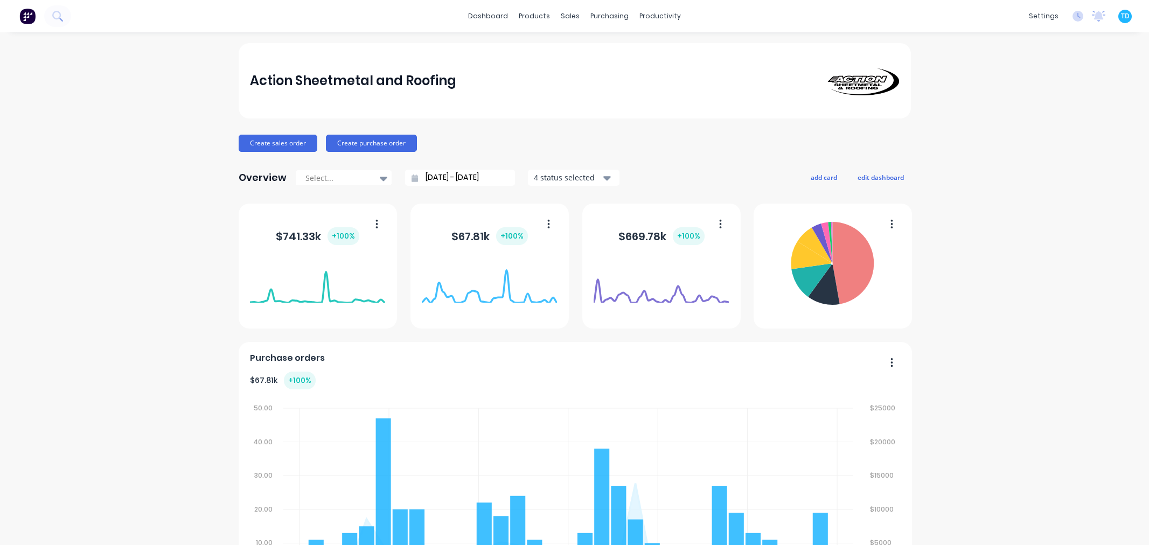 The height and width of the screenshot is (545, 1149). I want to click on div: purchasing, so click(609, 16).